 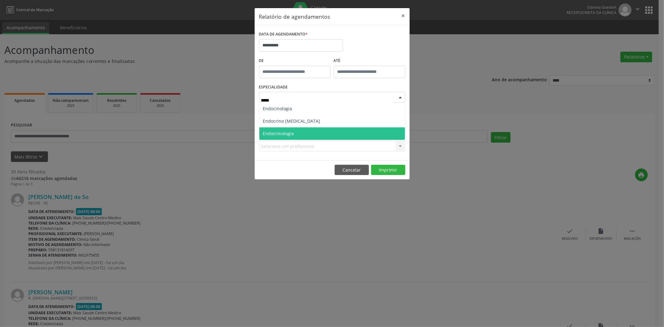 I want to click on label: ATÉ, so click(x=370, y=61).